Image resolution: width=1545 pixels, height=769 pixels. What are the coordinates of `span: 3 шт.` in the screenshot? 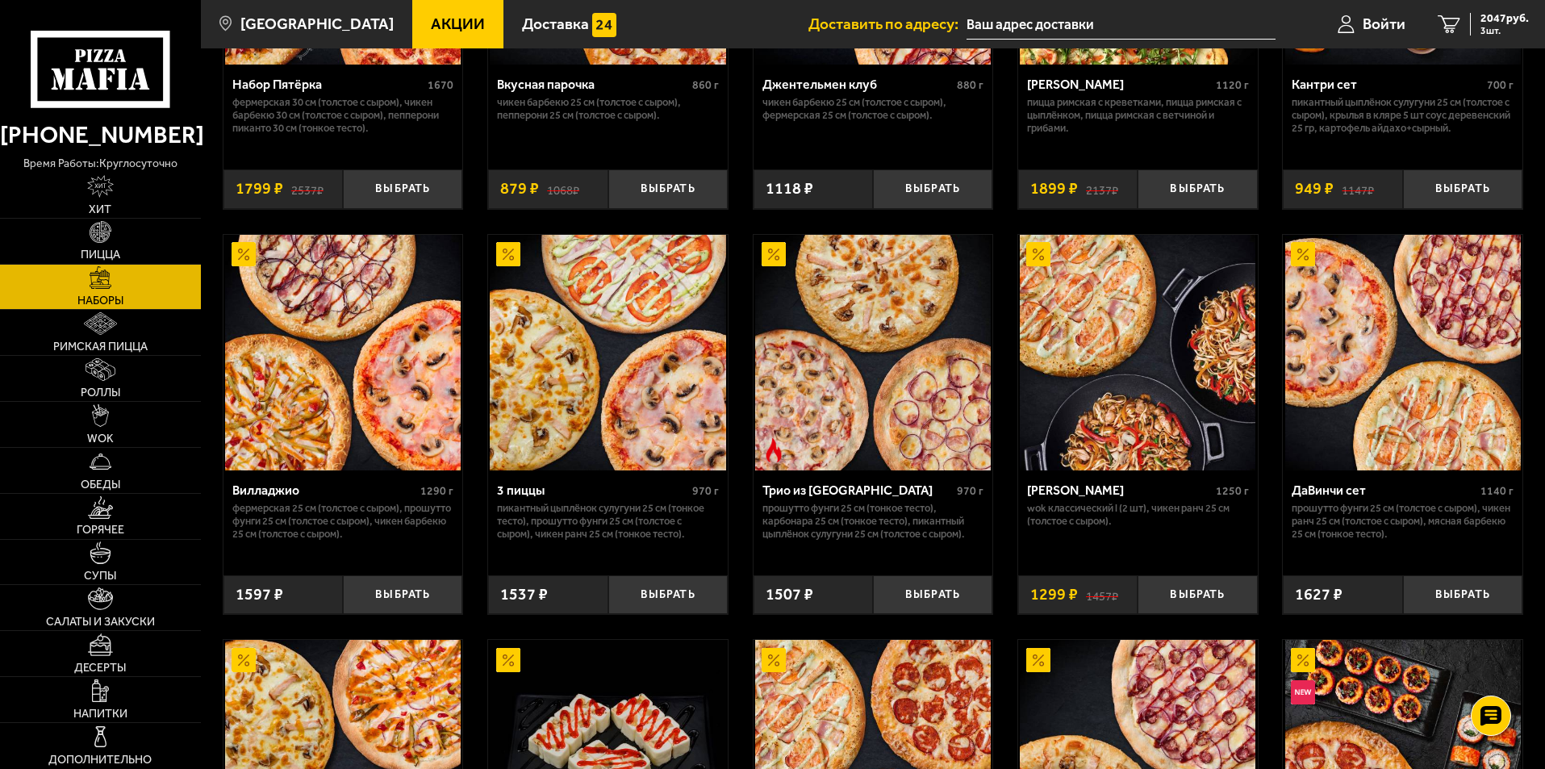 It's located at (1505, 31).